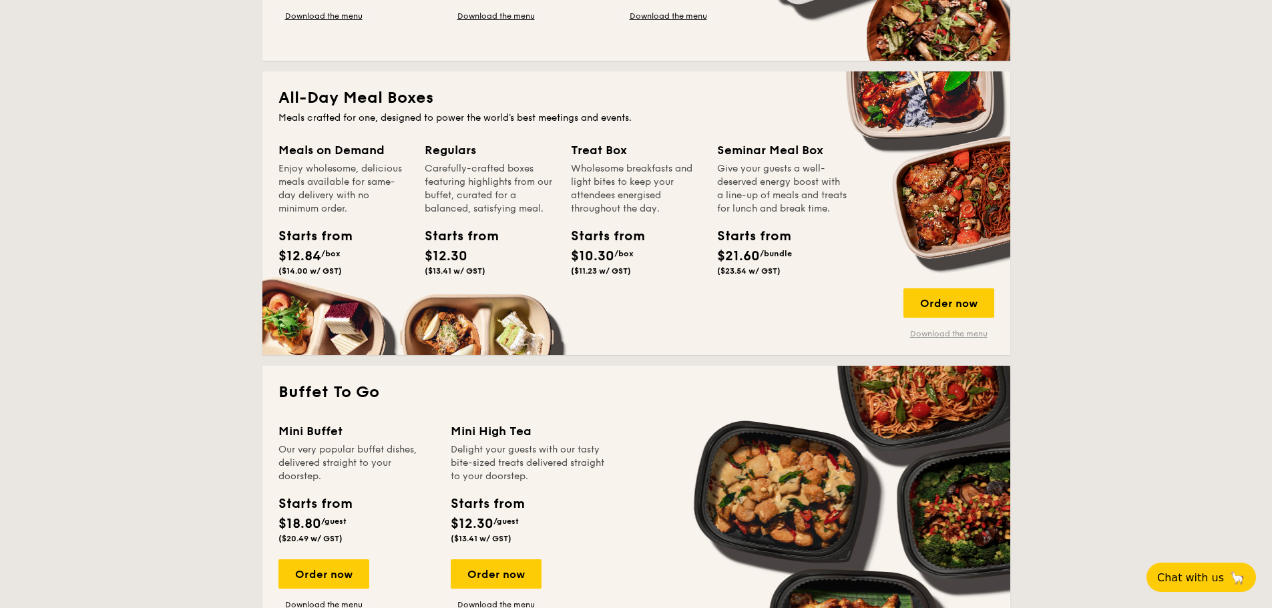  I want to click on div: Mini High Tea, so click(529, 431).